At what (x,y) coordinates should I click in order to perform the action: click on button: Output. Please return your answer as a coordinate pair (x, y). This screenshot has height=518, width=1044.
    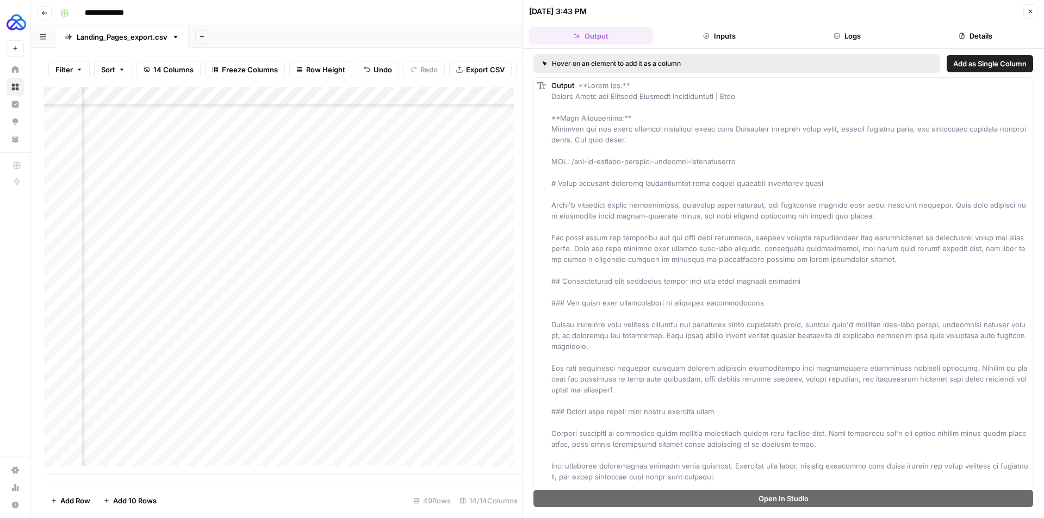
    Looking at the image, I should click on (591, 36).